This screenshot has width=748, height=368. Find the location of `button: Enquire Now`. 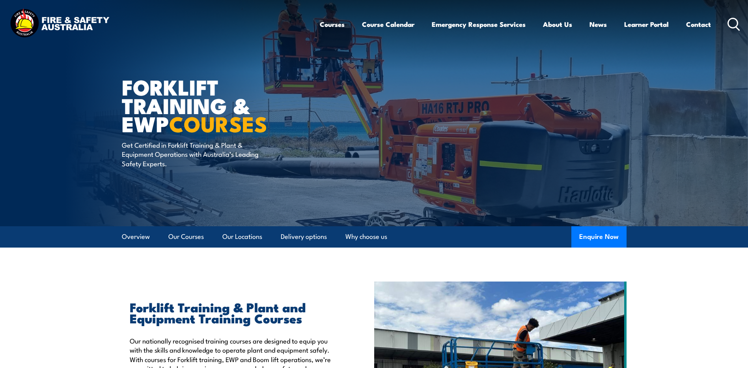

button: Enquire Now is located at coordinates (599, 237).